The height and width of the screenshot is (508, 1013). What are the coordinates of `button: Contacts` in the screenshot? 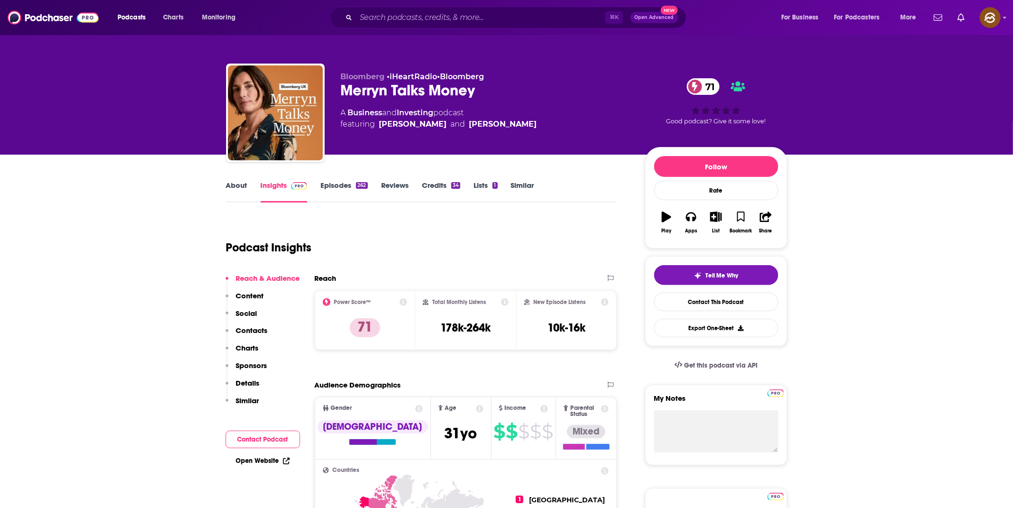 It's located at (246, 334).